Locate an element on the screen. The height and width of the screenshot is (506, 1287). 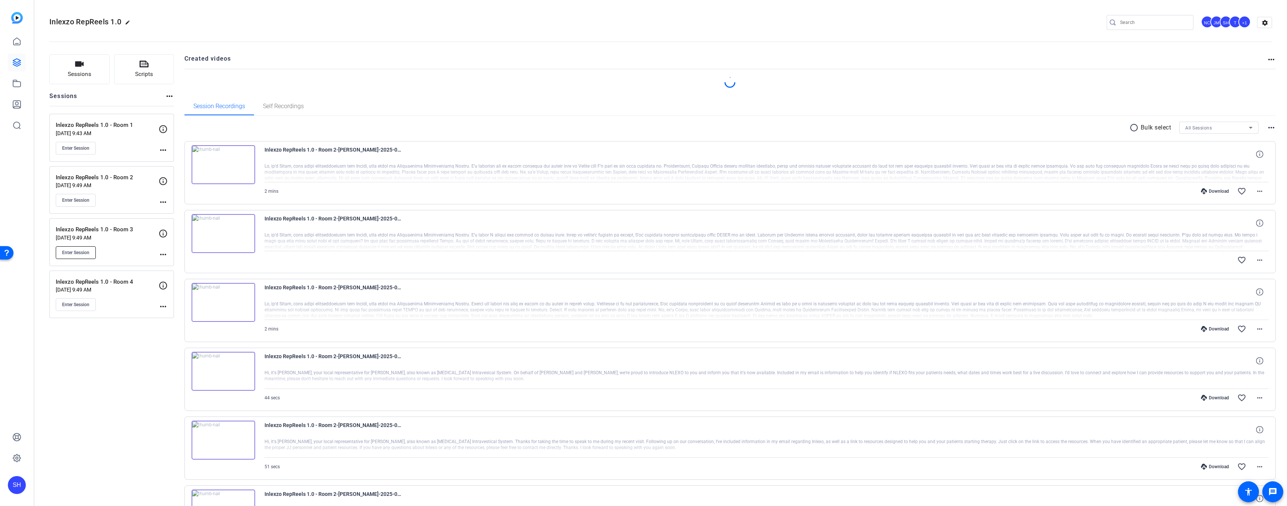
p: Inlexzo RepReels 1.0 - Room 2 is located at coordinates (107, 177).